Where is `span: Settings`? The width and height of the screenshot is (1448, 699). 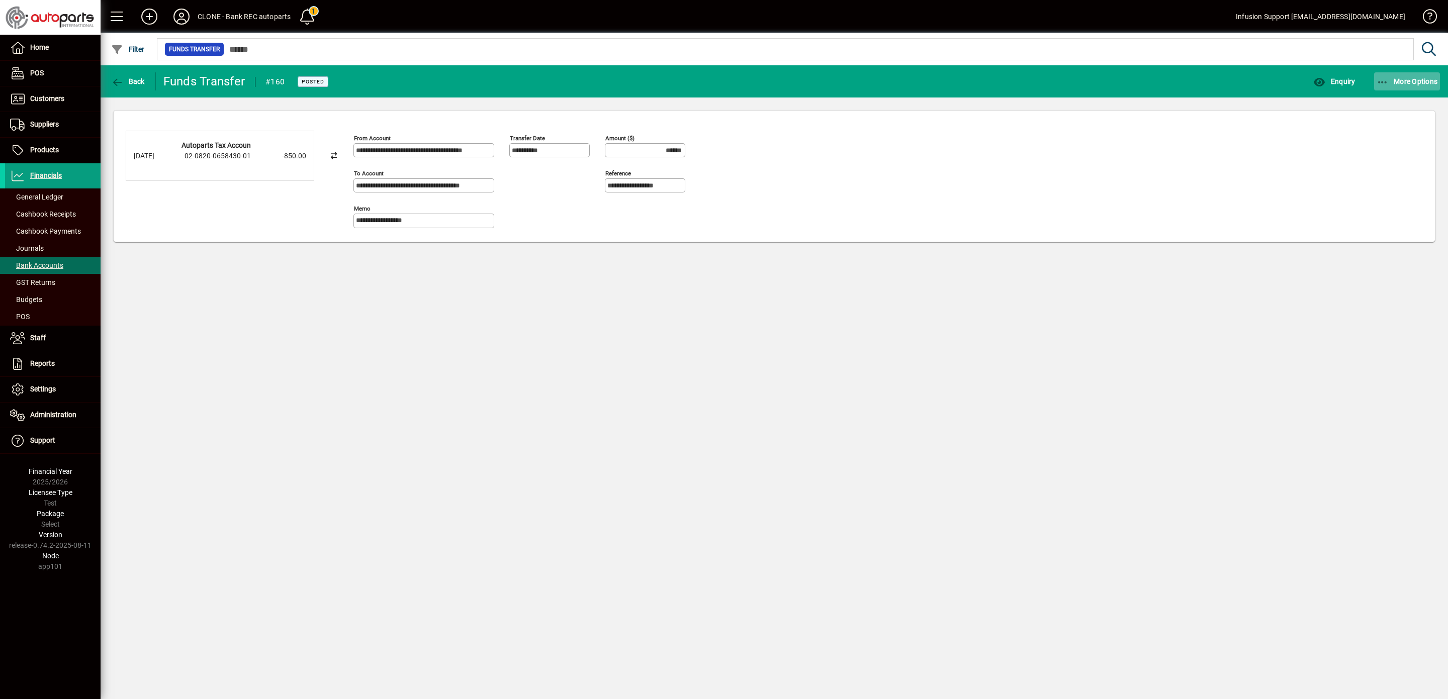 span: Settings is located at coordinates (43, 389).